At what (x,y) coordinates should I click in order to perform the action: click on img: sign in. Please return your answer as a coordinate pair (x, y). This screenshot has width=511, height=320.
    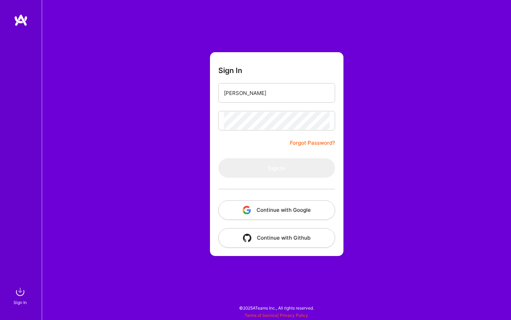
    Looking at the image, I should click on (20, 292).